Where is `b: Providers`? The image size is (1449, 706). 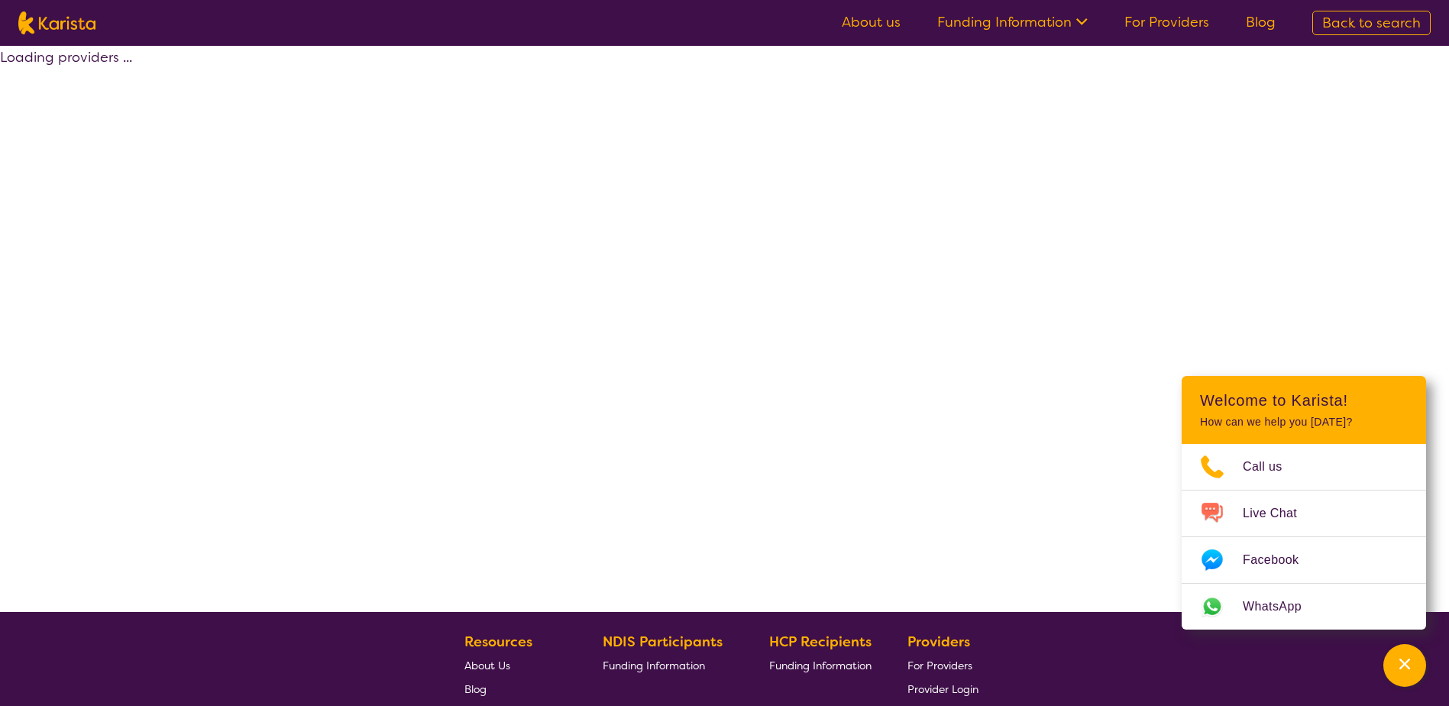
b: Providers is located at coordinates (939, 642).